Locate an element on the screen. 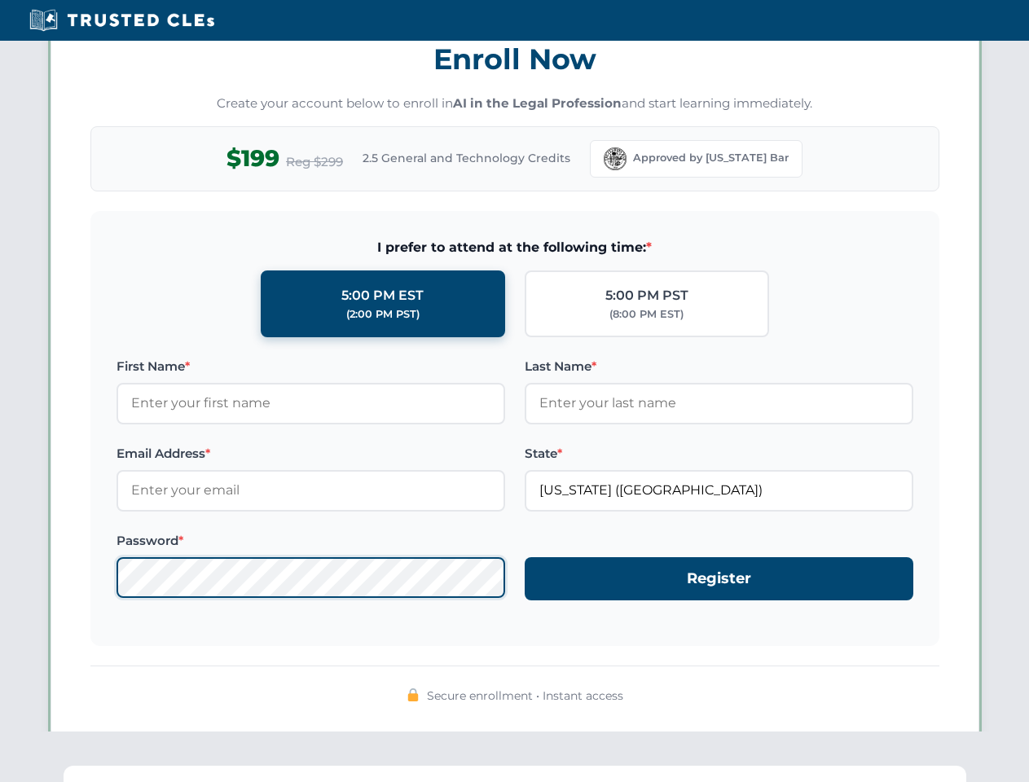 Image resolution: width=1029 pixels, height=782 pixels. h3: Enroll Now is located at coordinates (515, 59).